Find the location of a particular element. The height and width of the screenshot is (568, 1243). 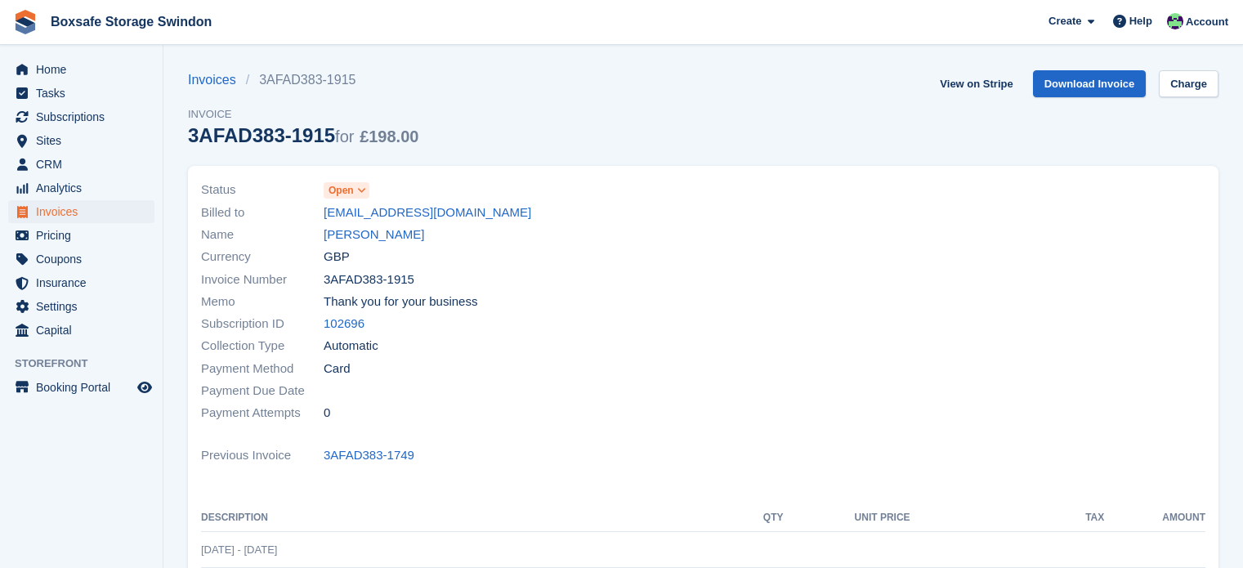

span: Coupons is located at coordinates (85, 259).